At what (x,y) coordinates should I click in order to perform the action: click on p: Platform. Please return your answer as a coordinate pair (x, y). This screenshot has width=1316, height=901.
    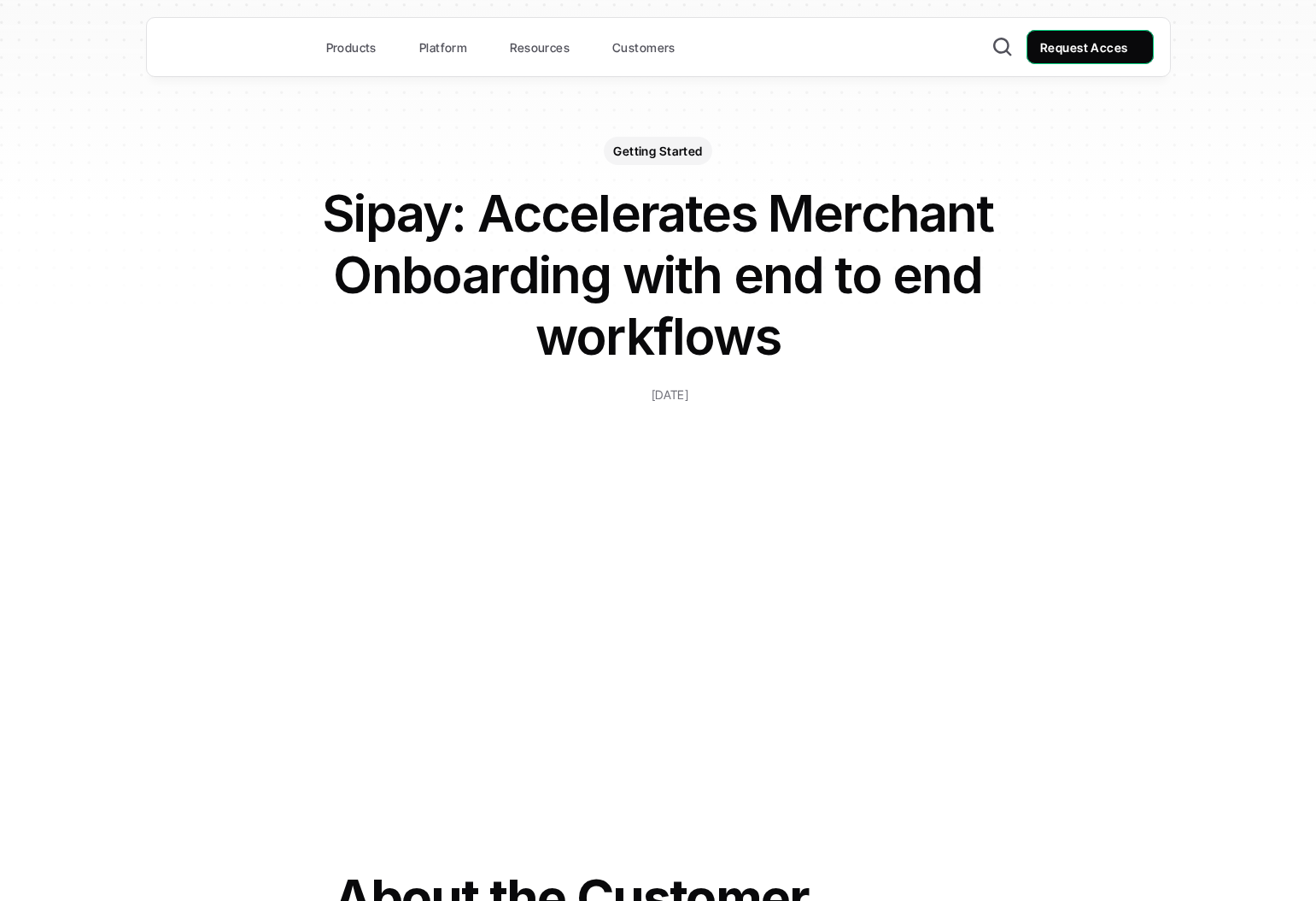
    Looking at the image, I should click on (443, 47).